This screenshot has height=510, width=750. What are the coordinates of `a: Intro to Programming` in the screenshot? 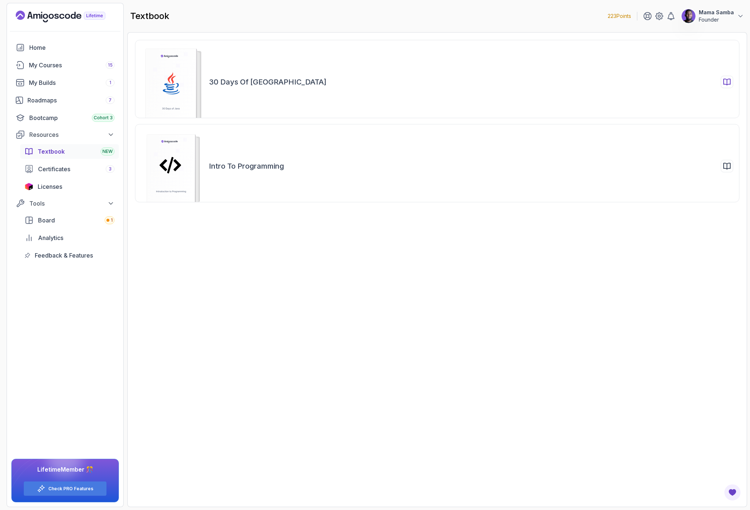 It's located at (437, 163).